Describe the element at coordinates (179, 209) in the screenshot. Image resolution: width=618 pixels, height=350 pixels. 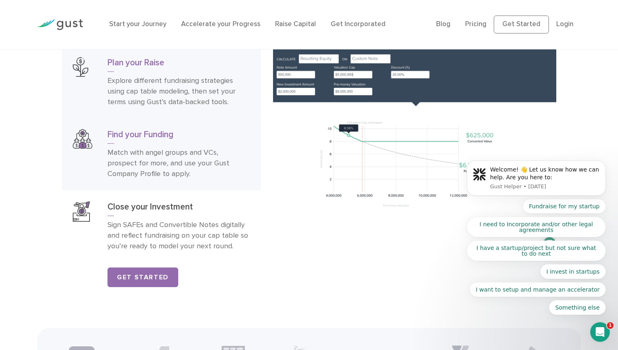
I see `h3: Close your Investment` at that location.